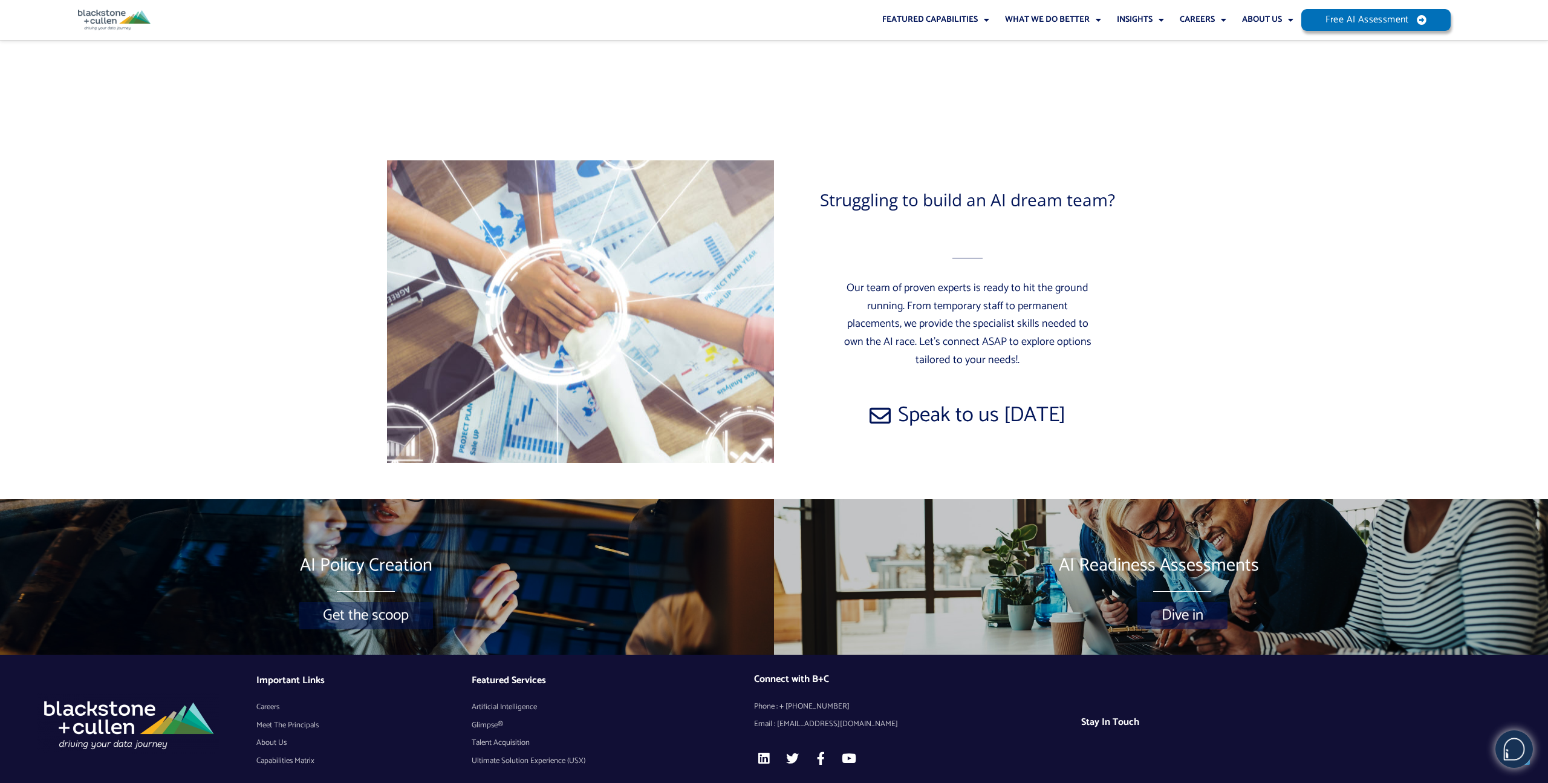 This screenshot has width=1548, height=783. Describe the element at coordinates (287, 725) in the screenshot. I see `span: Meet The Principals` at that location.